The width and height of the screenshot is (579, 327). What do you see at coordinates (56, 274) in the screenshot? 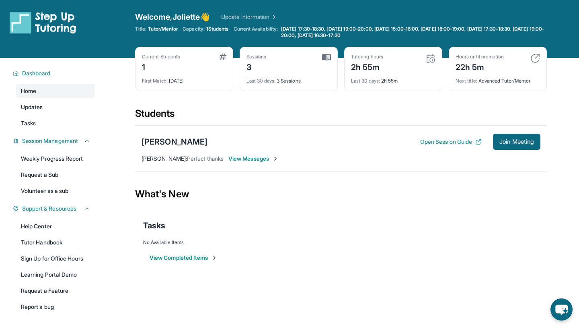
I see `a: Learning Portal Demo` at bounding box center [56, 274].